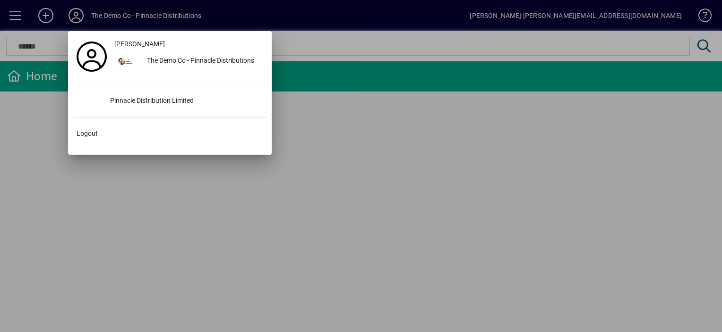 This screenshot has height=332, width=722. Describe the element at coordinates (170, 134) in the screenshot. I see `button: Logout` at that location.